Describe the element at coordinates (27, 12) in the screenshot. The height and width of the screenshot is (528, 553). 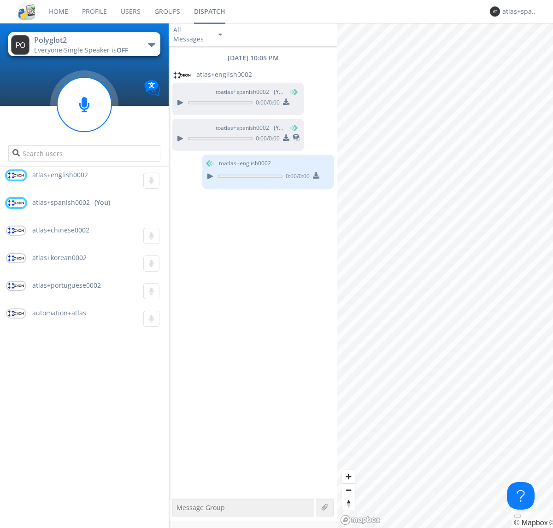
I see `img: cddb5a64eb264b2086981ab96f4c1ba7` at that location.